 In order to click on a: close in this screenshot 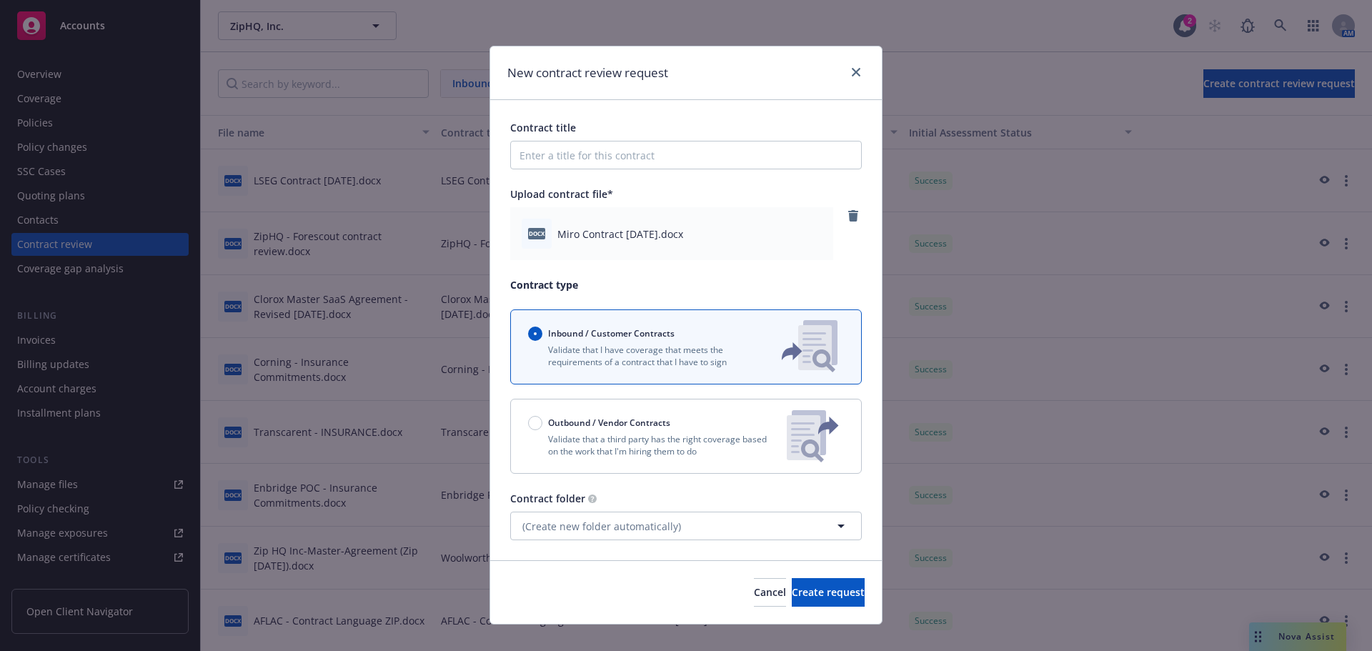, I will do `click(856, 72)`.